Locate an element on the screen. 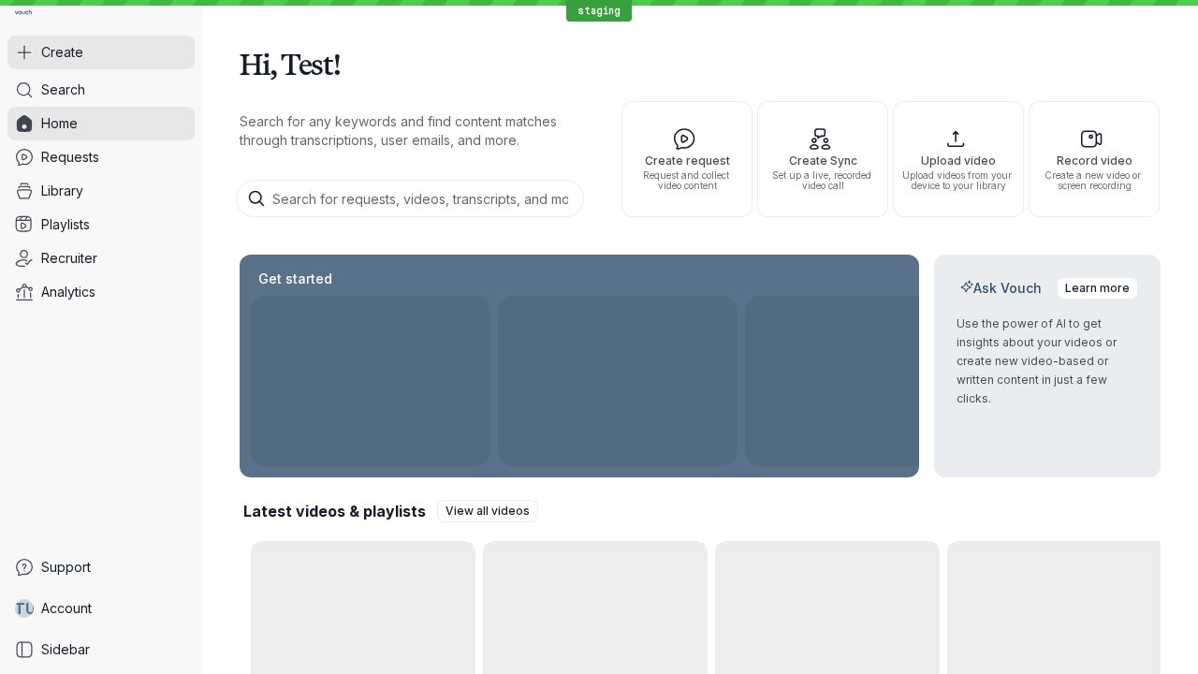 This screenshot has width=1198, height=674. span: Playlists is located at coordinates (65, 225).